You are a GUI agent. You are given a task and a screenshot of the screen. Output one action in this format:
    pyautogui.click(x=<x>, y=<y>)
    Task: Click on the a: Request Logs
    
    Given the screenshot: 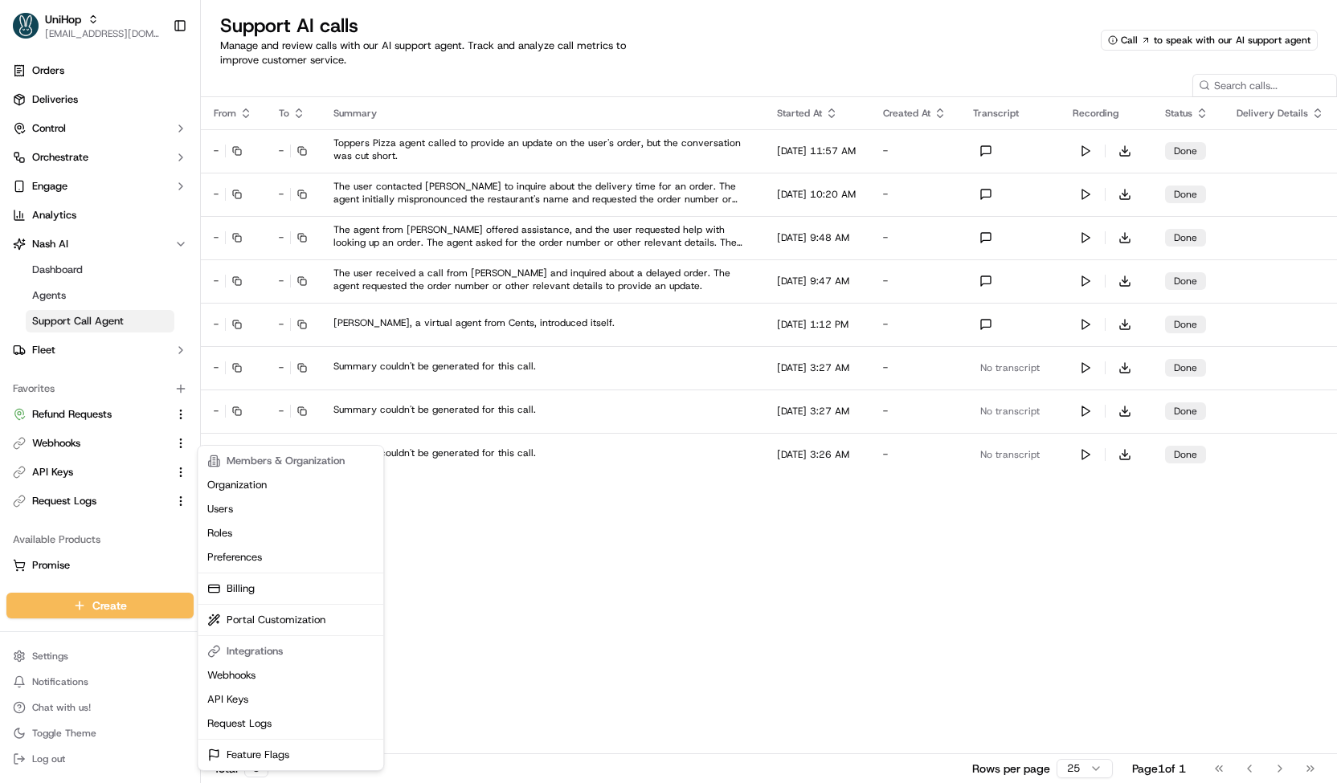 What is the action you would take?
    pyautogui.click(x=290, y=724)
    